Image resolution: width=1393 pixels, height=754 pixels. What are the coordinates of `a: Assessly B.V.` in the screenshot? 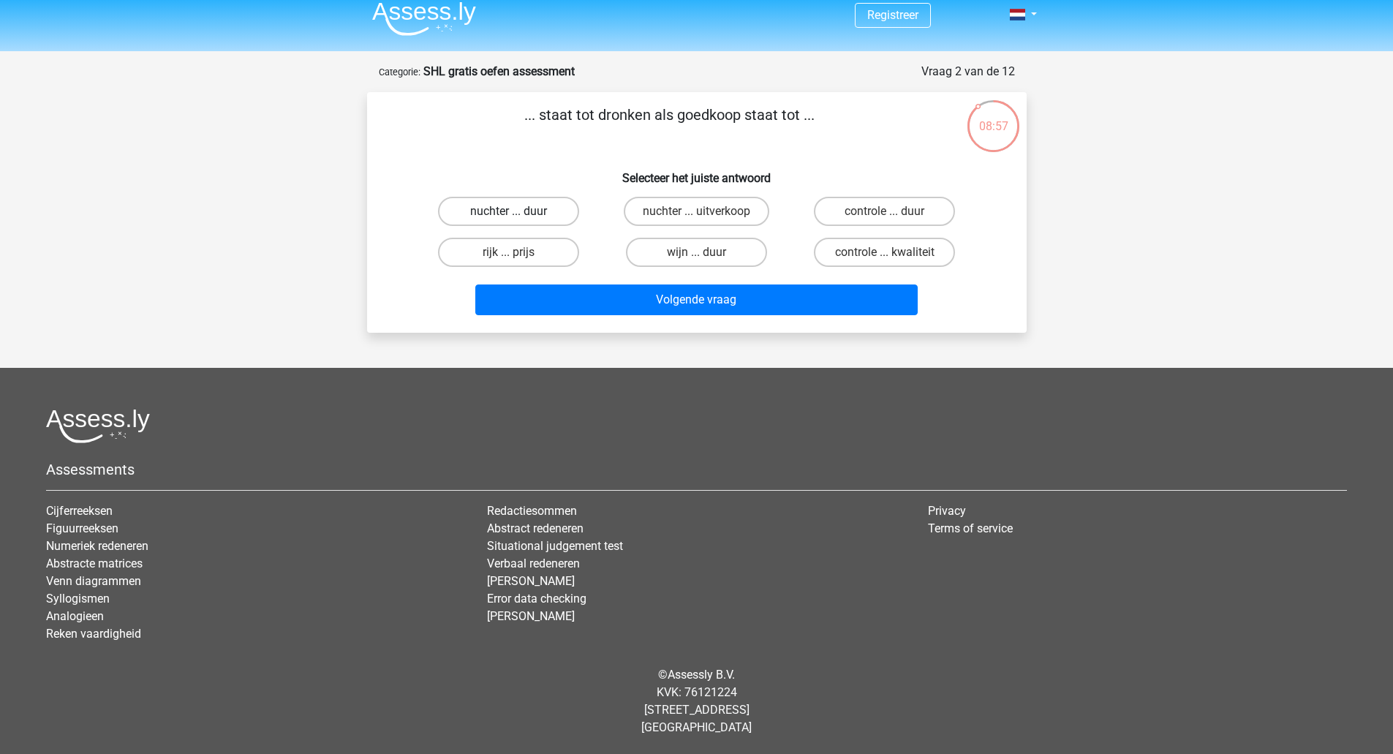 It's located at (701, 674).